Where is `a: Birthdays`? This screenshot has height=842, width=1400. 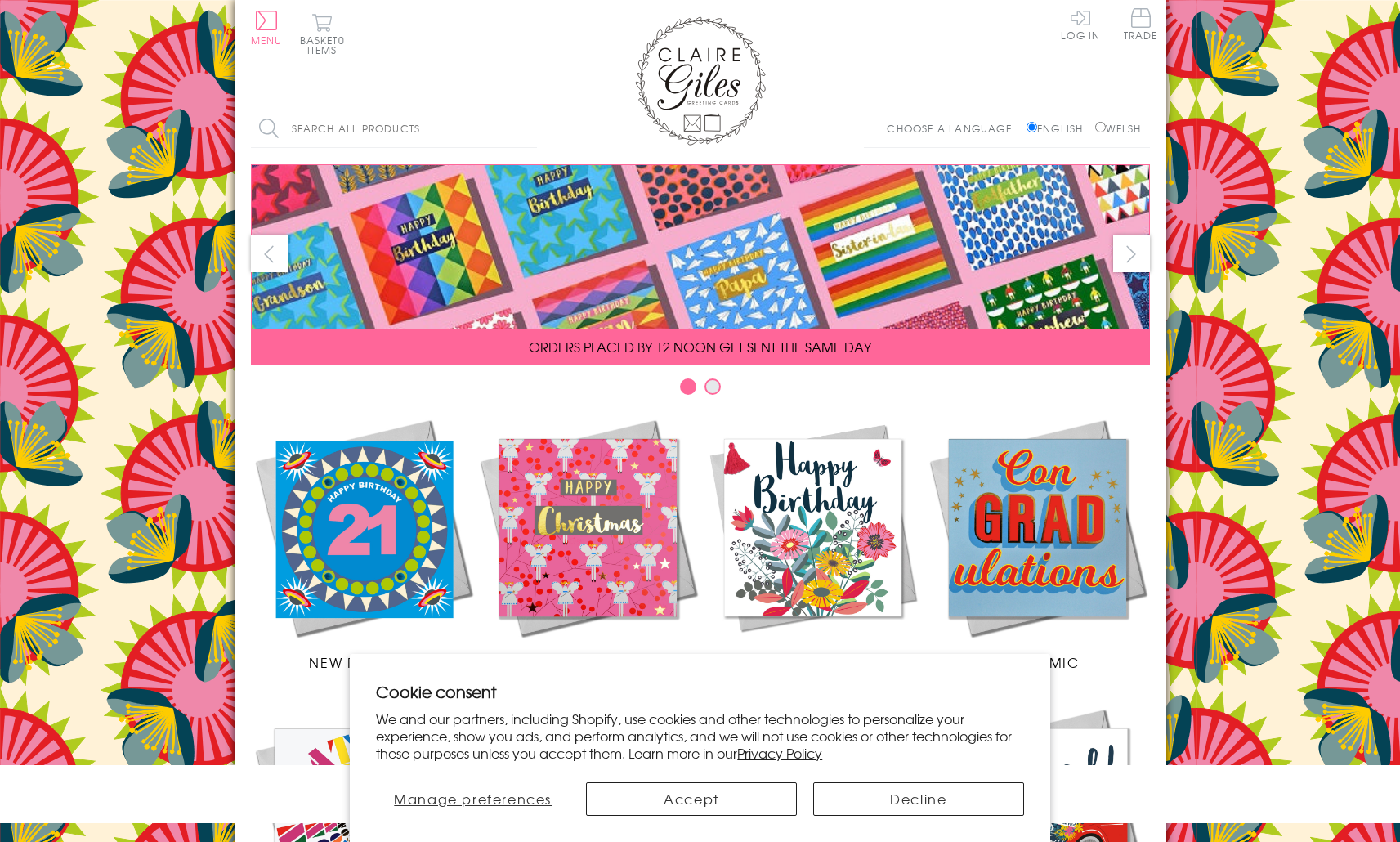
a: Birthdays is located at coordinates (812, 544).